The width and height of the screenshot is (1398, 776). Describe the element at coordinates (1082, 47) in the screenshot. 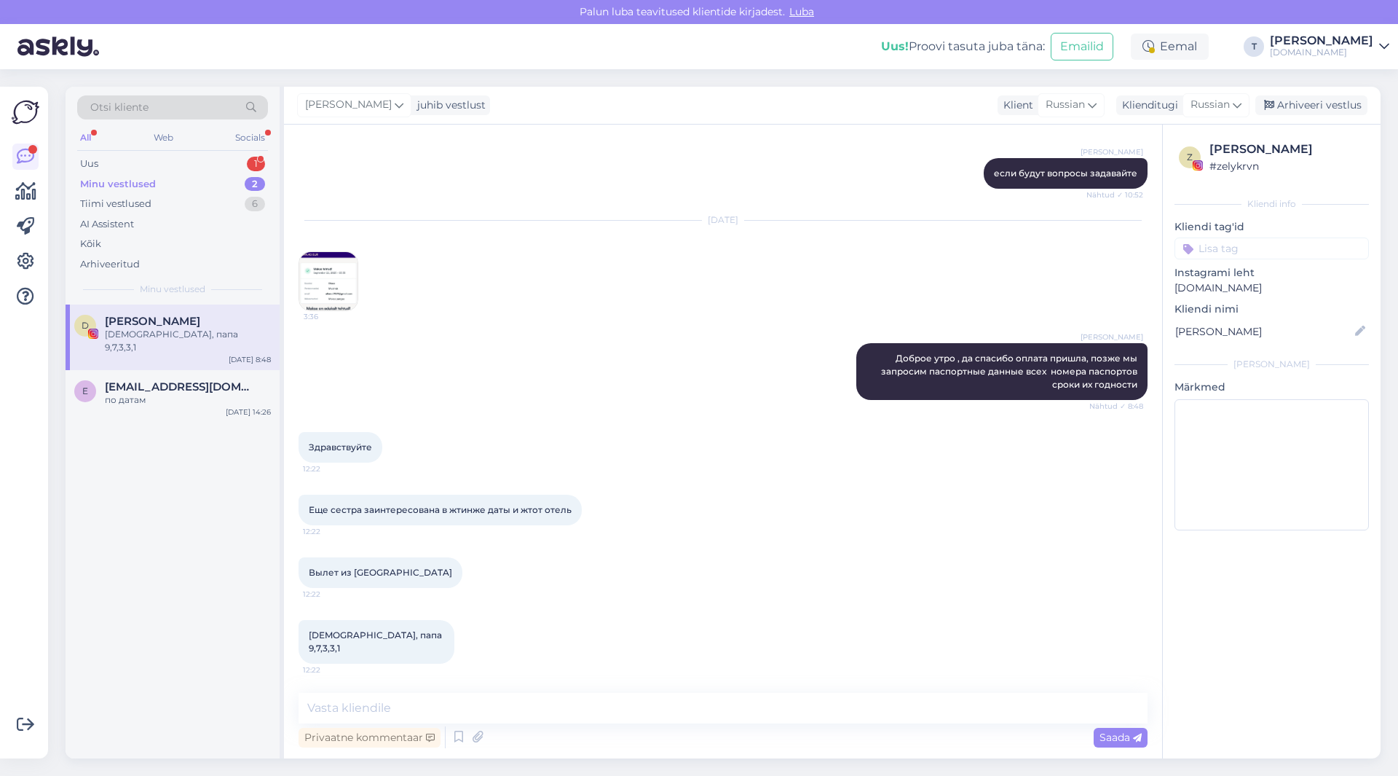

I see `button: Emailid` at that location.